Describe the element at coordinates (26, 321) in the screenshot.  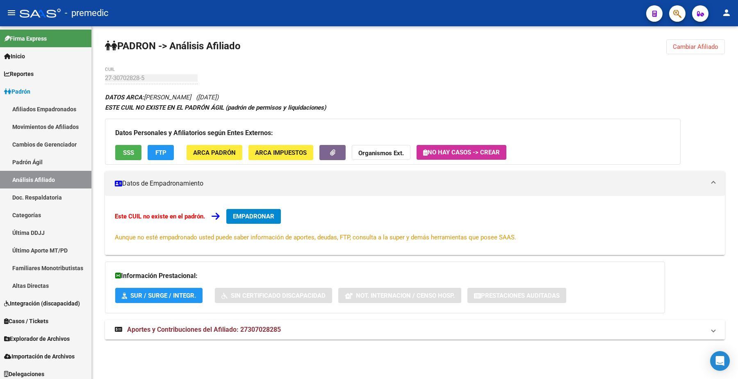
I see `span: Casos / Tickets` at that location.